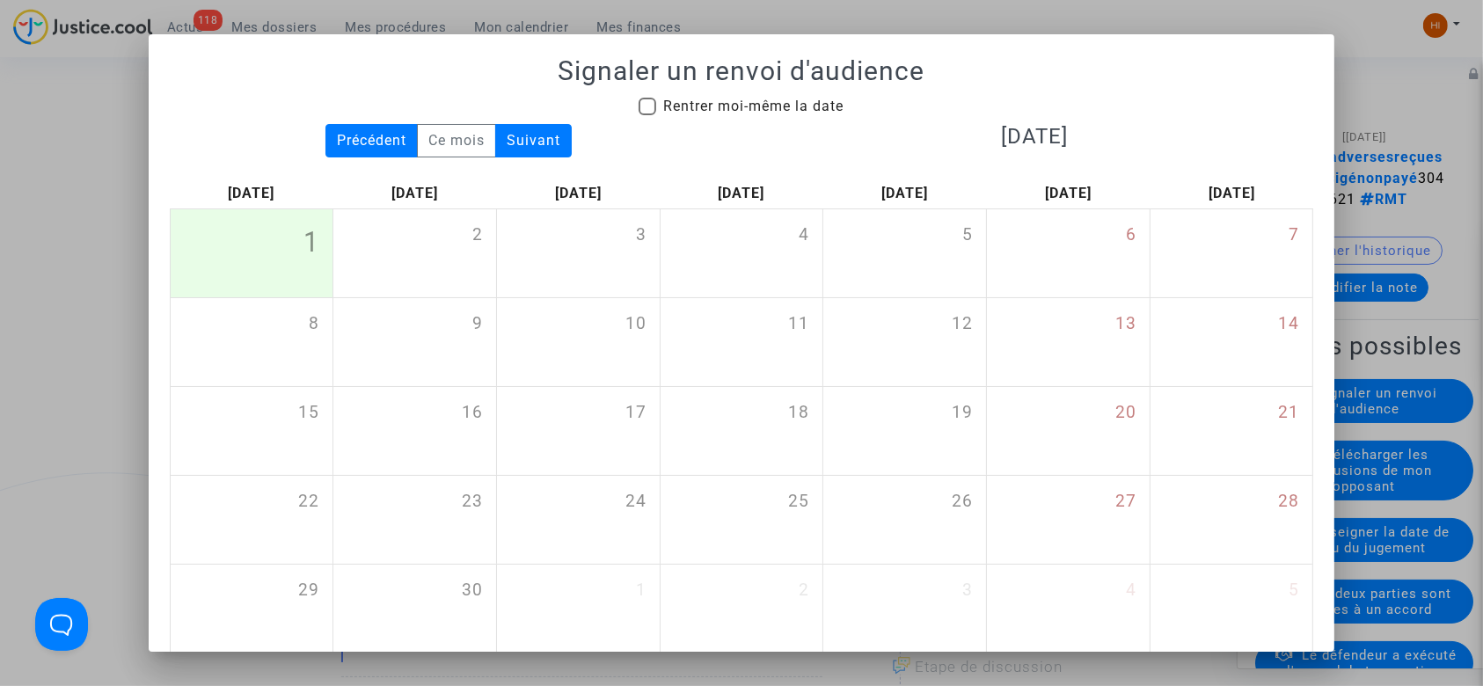 The width and height of the screenshot is (1483, 686). Describe the element at coordinates (1232, 342) in the screenshot. I see `div: dimanche septembre 14` at that location.